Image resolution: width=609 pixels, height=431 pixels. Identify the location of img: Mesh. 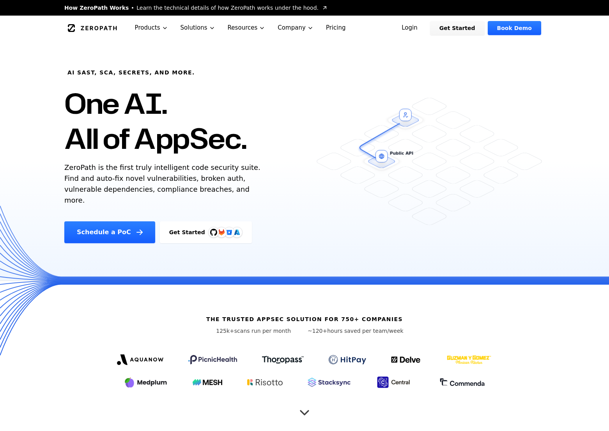
(207, 382).